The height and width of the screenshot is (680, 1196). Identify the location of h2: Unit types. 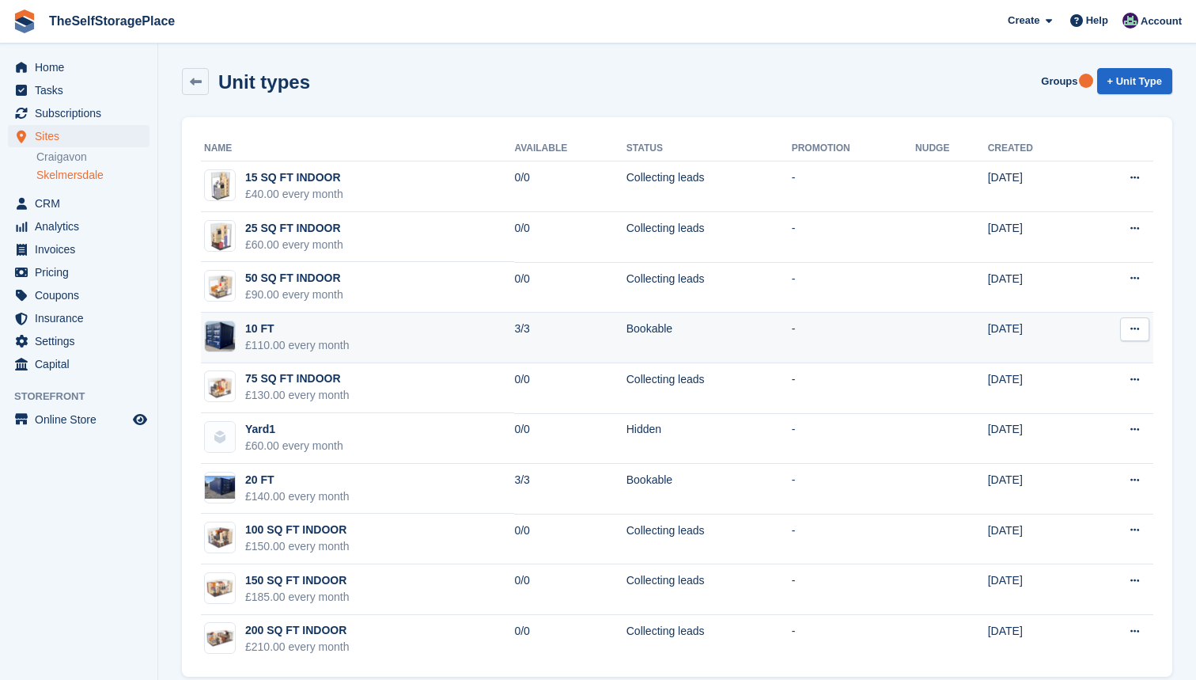
(264, 82).